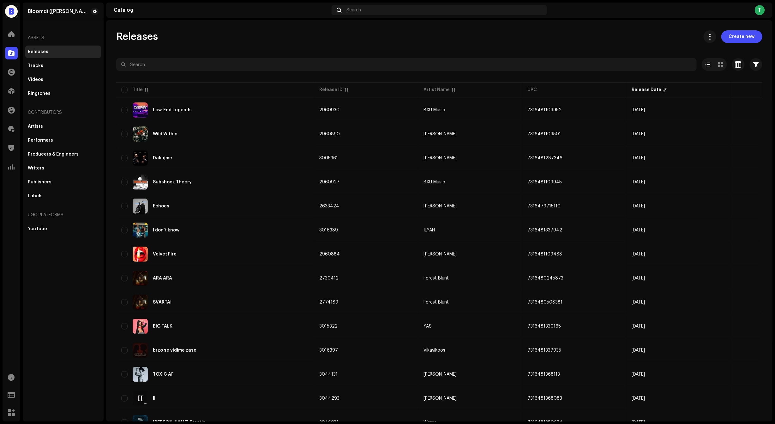  Describe the element at coordinates (11, 11) in the screenshot. I see `img: 87673747-9ce7-436b-aed6-70e10163a7f0` at that location.